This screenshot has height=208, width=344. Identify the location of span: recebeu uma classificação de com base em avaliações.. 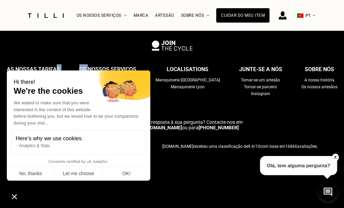
(240, 146).